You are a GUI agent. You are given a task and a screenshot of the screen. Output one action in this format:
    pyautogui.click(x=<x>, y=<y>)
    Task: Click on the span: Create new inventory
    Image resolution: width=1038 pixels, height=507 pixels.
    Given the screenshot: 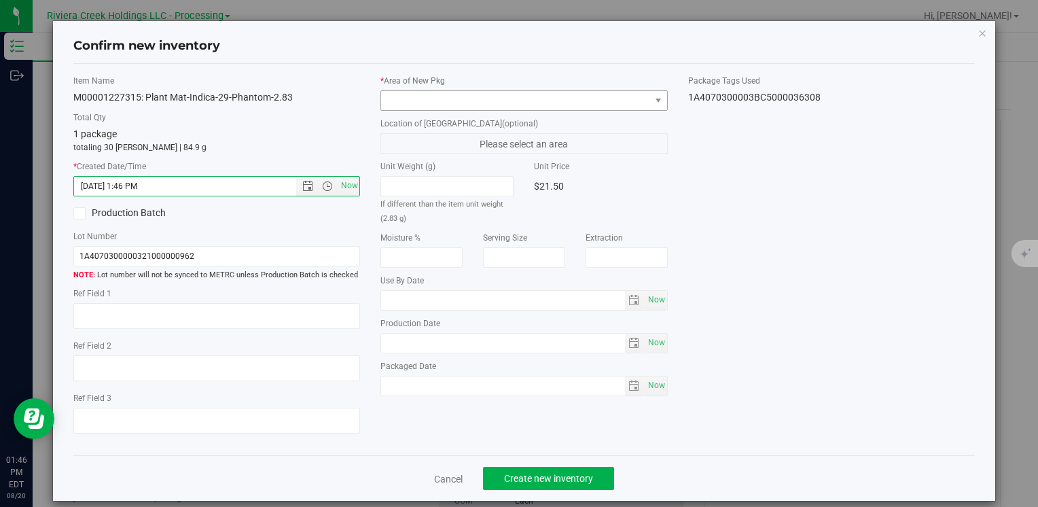 What is the action you would take?
    pyautogui.click(x=548, y=478)
    